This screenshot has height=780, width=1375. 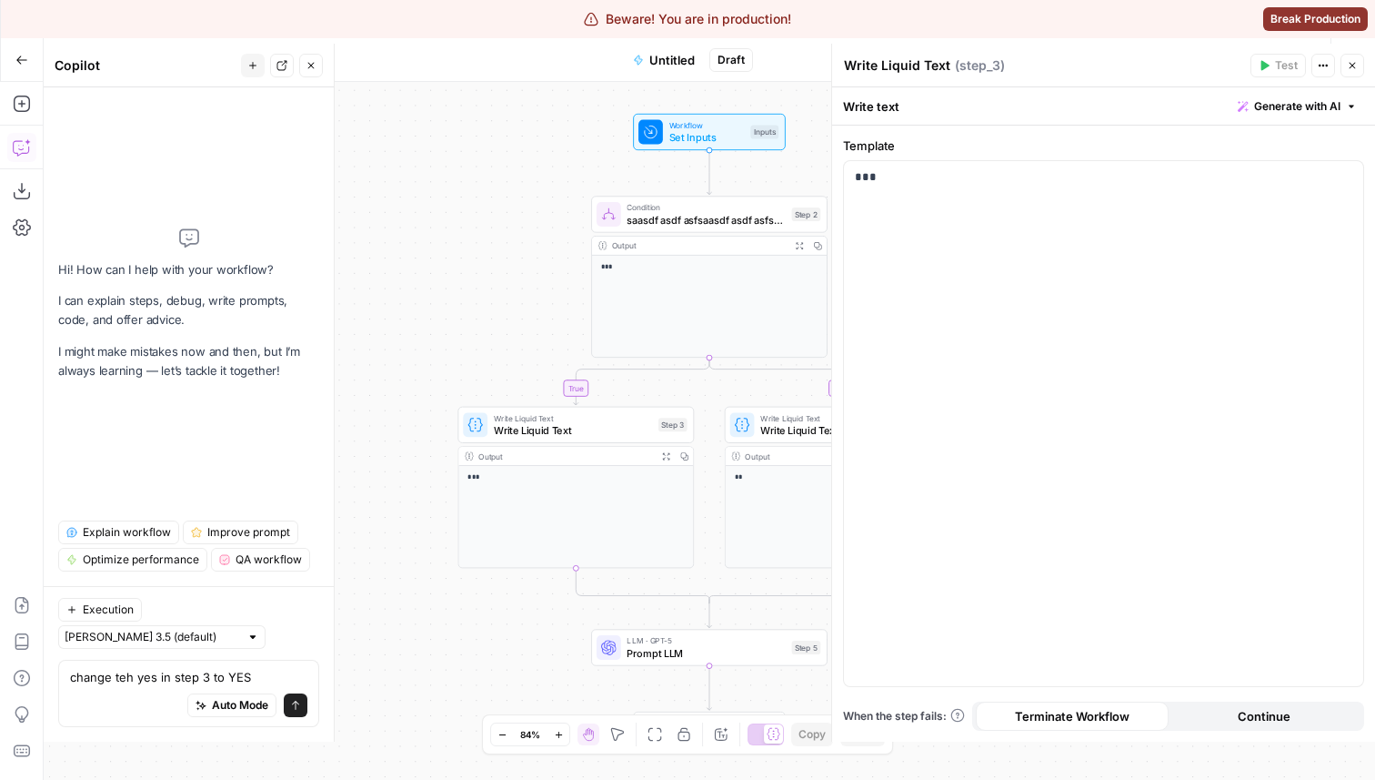 I want to click on p: I can explain steps, debug, write prompts, code, and offer advice., so click(x=188, y=310).